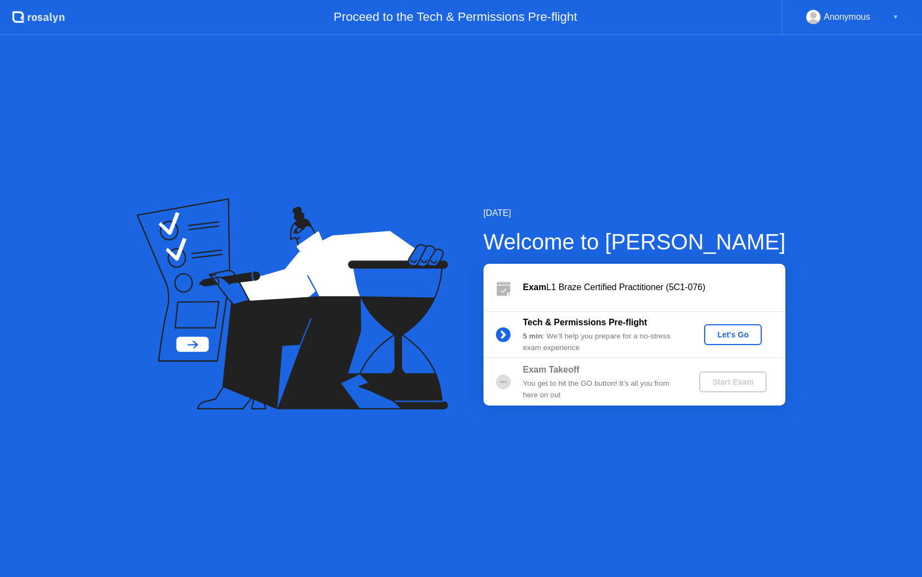 This screenshot has width=922, height=577. I want to click on b: Tech & Permissions Pre-flight, so click(585, 322).